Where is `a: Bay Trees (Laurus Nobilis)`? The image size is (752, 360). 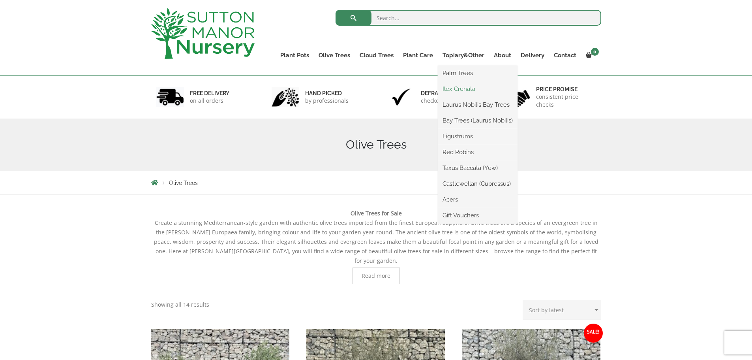 a: Bay Trees (Laurus Nobilis) is located at coordinates (478, 120).